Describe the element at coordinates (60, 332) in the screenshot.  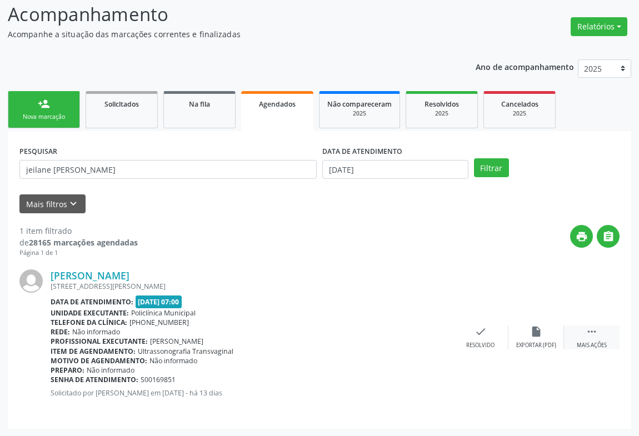
I see `b: Rede:` at that location.